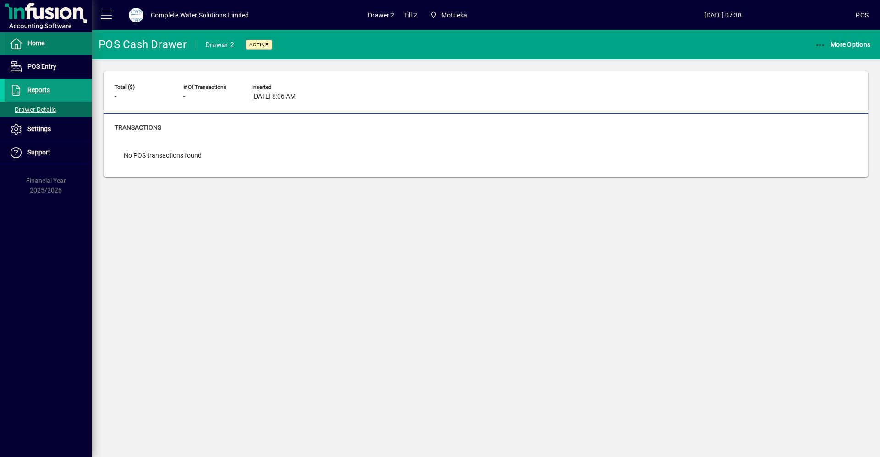  Describe the element at coordinates (33, 109) in the screenshot. I see `span: Drawer Details` at that location.